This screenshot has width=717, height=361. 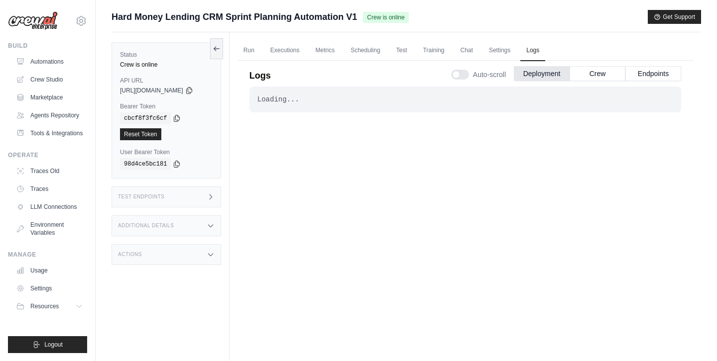 What do you see at coordinates (49, 116) in the screenshot?
I see `a: Agents Repository` at bounding box center [49, 116].